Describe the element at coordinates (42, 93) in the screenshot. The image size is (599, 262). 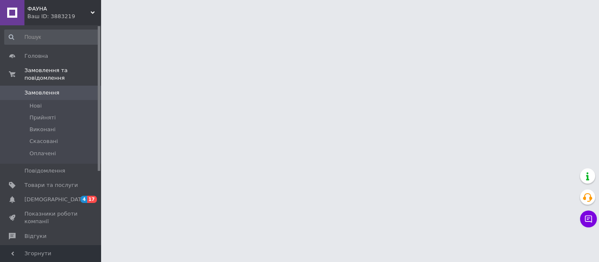
I see `span: Замовлення` at that location.